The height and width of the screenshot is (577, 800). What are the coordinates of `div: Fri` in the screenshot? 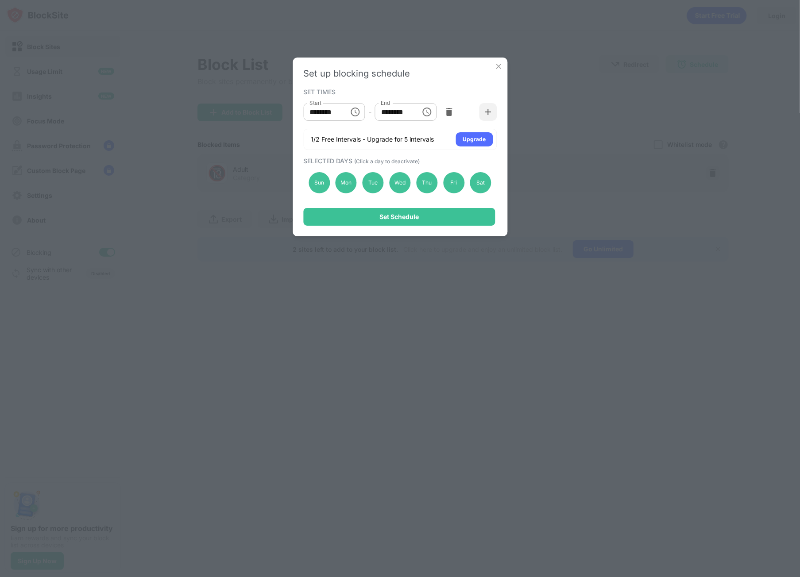 It's located at (454, 183).